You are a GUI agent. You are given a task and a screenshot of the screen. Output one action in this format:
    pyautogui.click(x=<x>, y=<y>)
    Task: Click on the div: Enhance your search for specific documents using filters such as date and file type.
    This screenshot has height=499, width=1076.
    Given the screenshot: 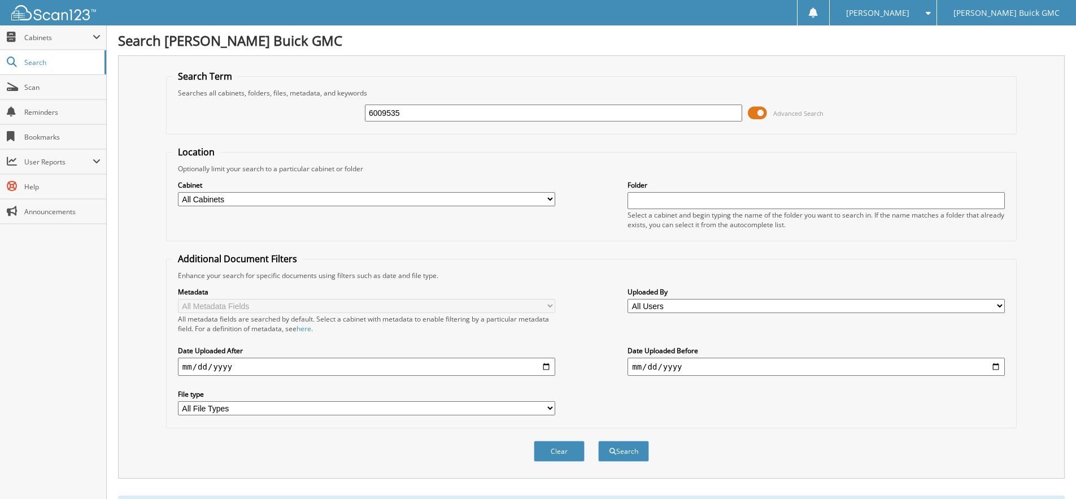 What is the action you would take?
    pyautogui.click(x=591, y=275)
    